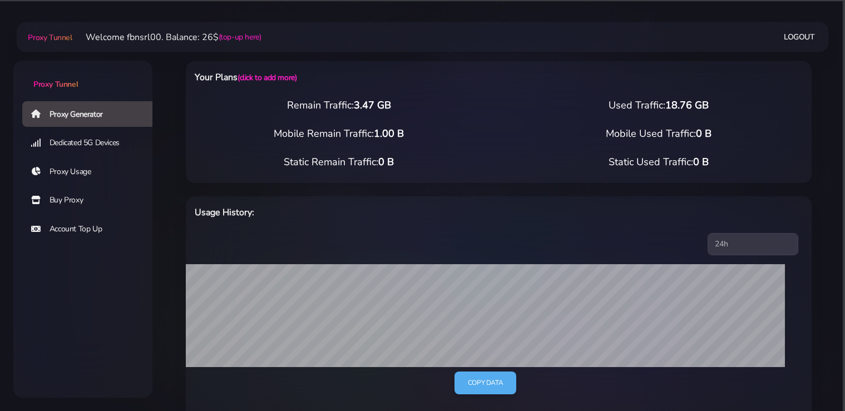  What do you see at coordinates (799, 37) in the screenshot?
I see `a: Logout` at bounding box center [799, 37].